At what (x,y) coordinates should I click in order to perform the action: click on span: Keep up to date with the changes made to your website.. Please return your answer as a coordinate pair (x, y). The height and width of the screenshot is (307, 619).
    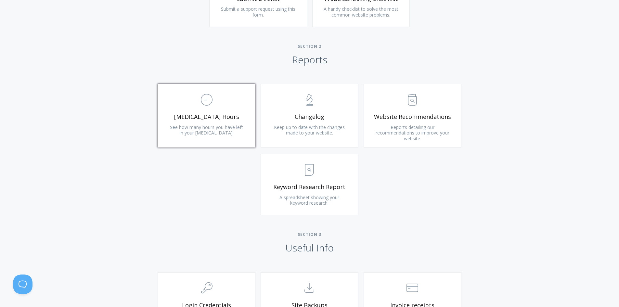
    Looking at the image, I should click on (310, 130).